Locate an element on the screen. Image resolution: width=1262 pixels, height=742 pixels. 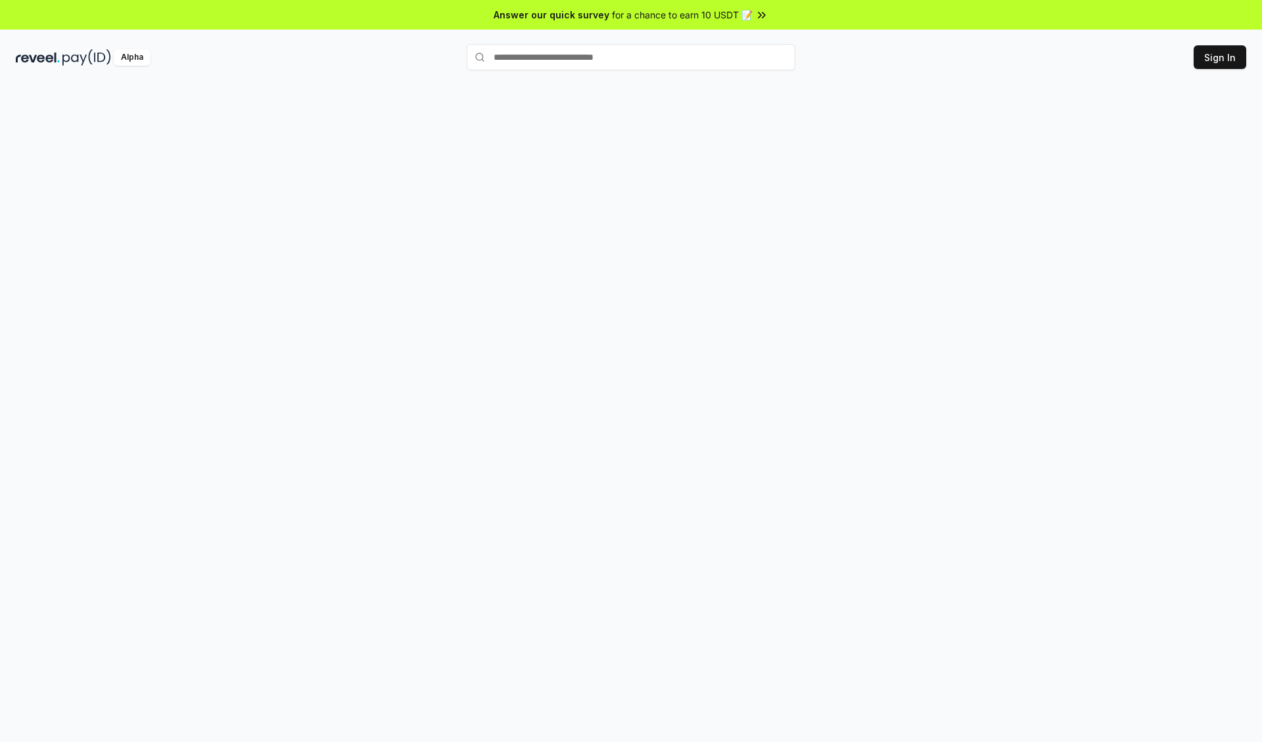
span: for a chance to earn 10 USDT 📝 is located at coordinates (682, 14).